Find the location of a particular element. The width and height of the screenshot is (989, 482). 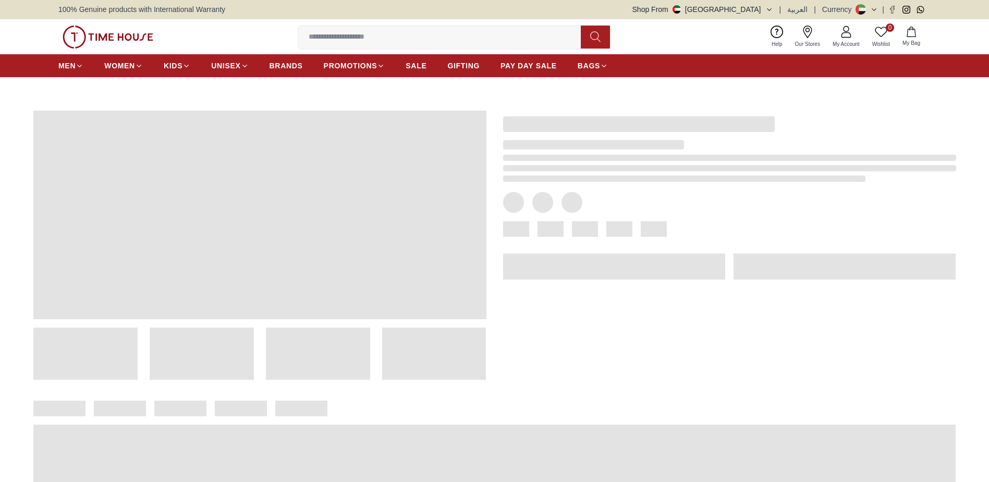

span: 0 is located at coordinates (890, 28).